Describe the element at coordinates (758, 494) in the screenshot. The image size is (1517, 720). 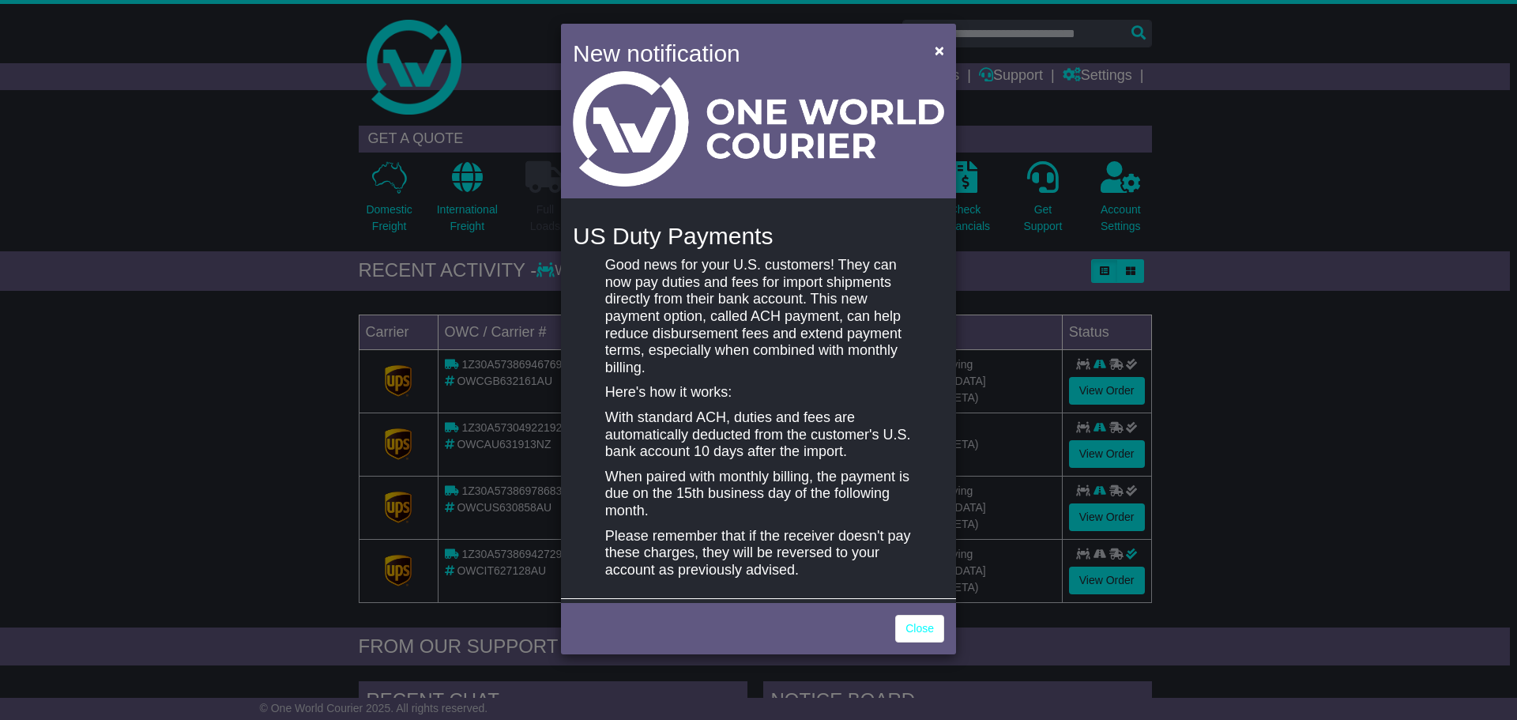
I see `p: When paired with monthly billing, the payment is due on the 15th business day of the following mo...` at that location.